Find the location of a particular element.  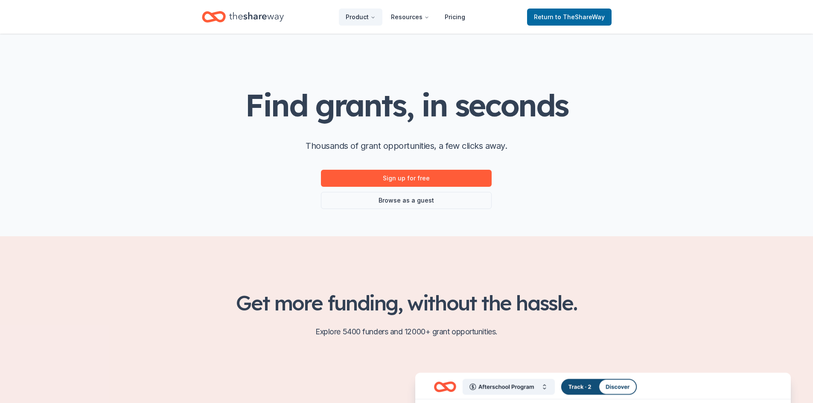

h1: Find grants, in seconds is located at coordinates (406, 105).